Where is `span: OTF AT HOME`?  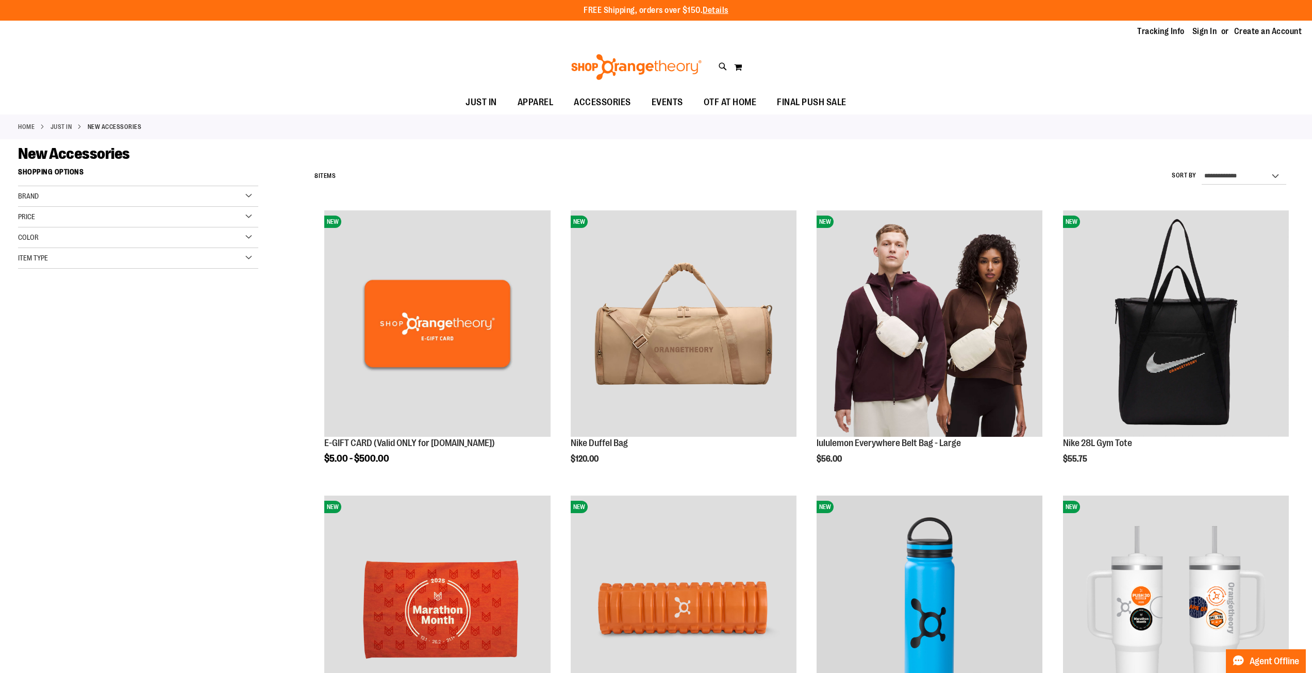 span: OTF AT HOME is located at coordinates (730, 102).